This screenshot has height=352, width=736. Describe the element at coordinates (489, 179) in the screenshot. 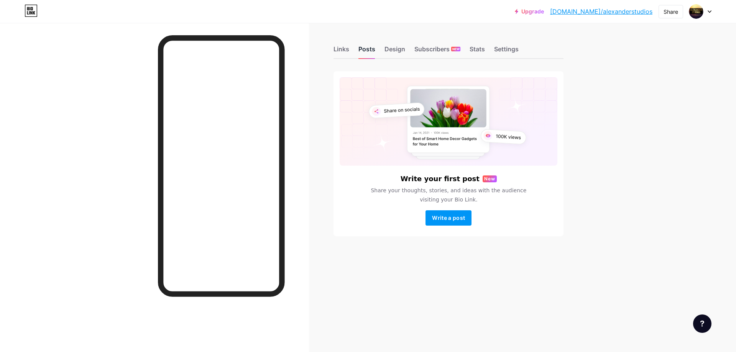

I see `span: New` at that location.